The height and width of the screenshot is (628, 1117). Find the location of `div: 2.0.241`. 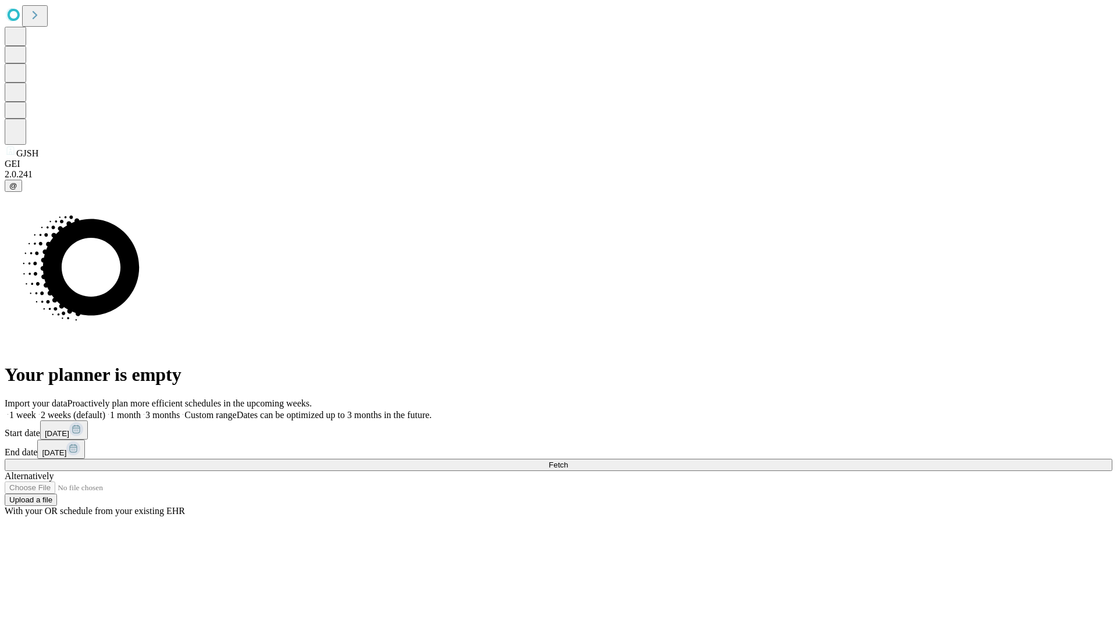

div: 2.0.241 is located at coordinates (559, 175).